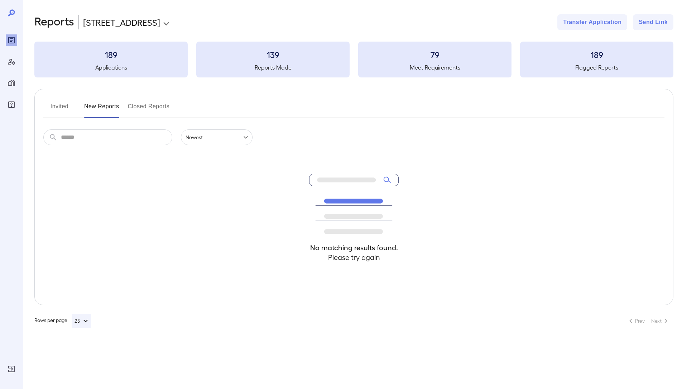  What do you see at coordinates (11, 83) in the screenshot?
I see `div: Manage Properties` at bounding box center [11, 83].